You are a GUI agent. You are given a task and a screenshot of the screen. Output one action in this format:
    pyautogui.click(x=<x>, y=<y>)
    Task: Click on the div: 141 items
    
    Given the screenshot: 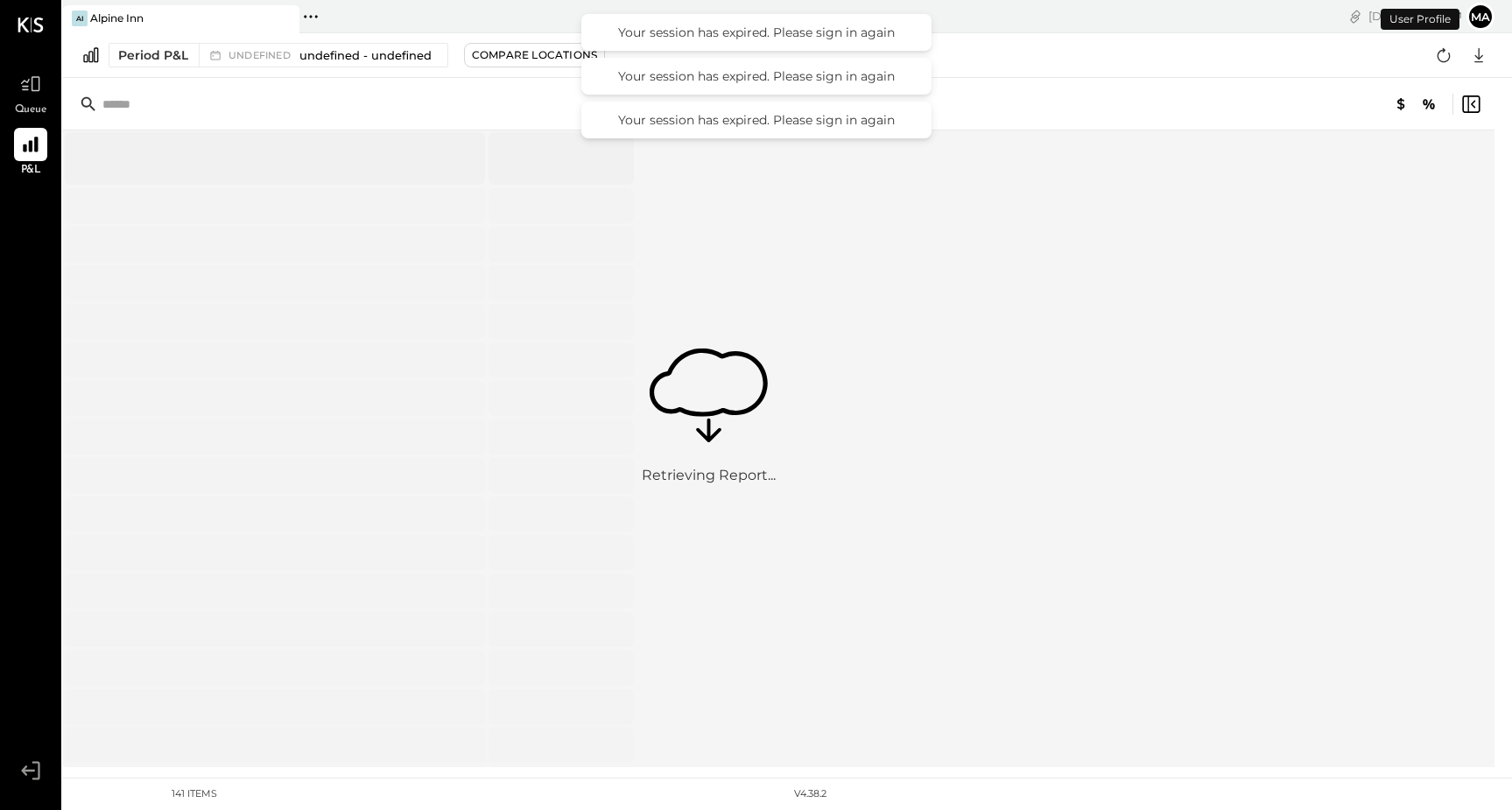 What is the action you would take?
    pyautogui.click(x=194, y=794)
    